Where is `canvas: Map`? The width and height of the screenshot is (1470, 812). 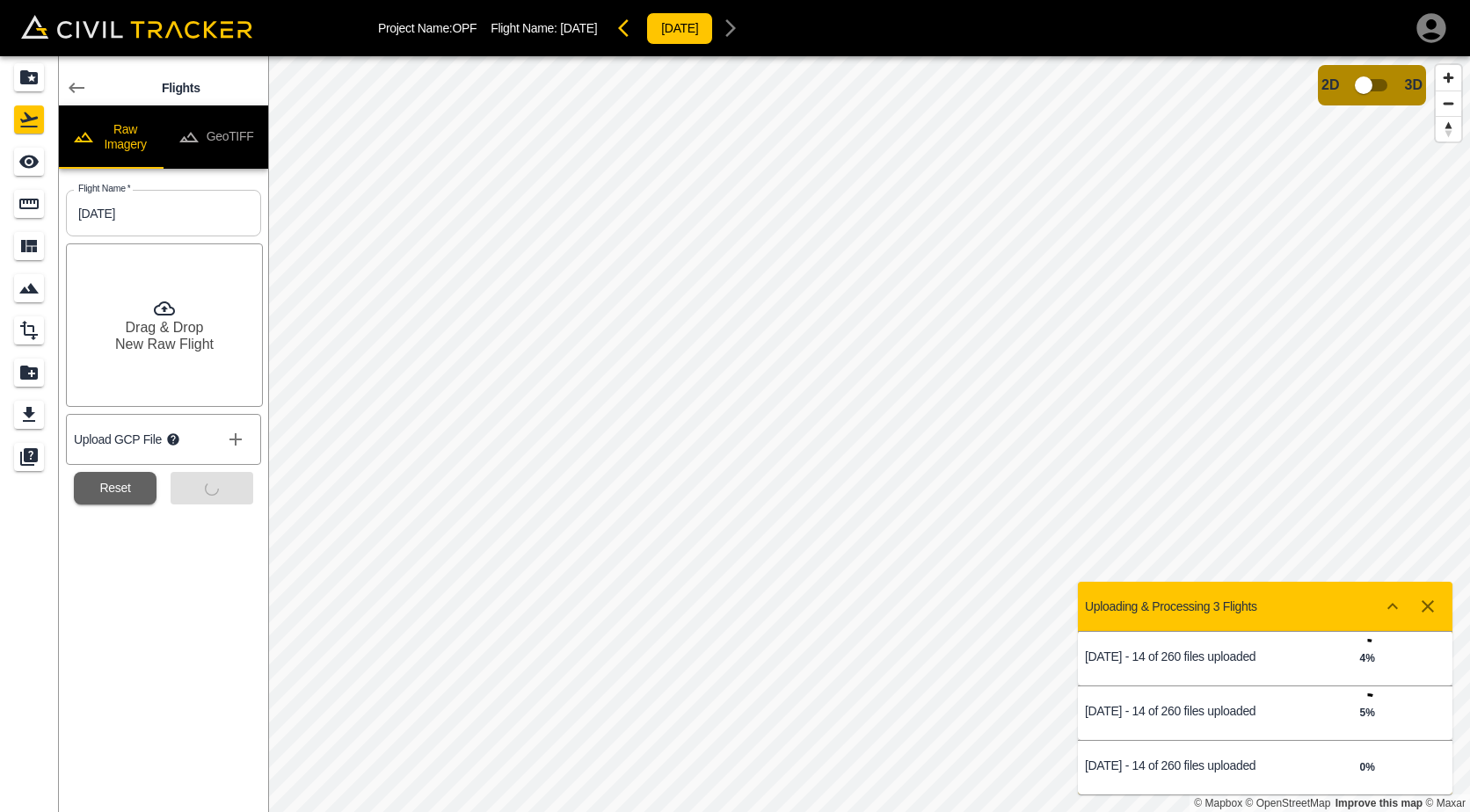
canvas: Map is located at coordinates (869, 434).